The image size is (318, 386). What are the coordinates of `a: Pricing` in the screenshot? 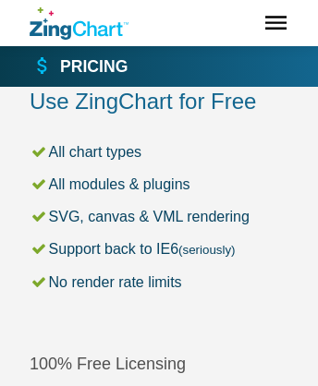 It's located at (79, 67).